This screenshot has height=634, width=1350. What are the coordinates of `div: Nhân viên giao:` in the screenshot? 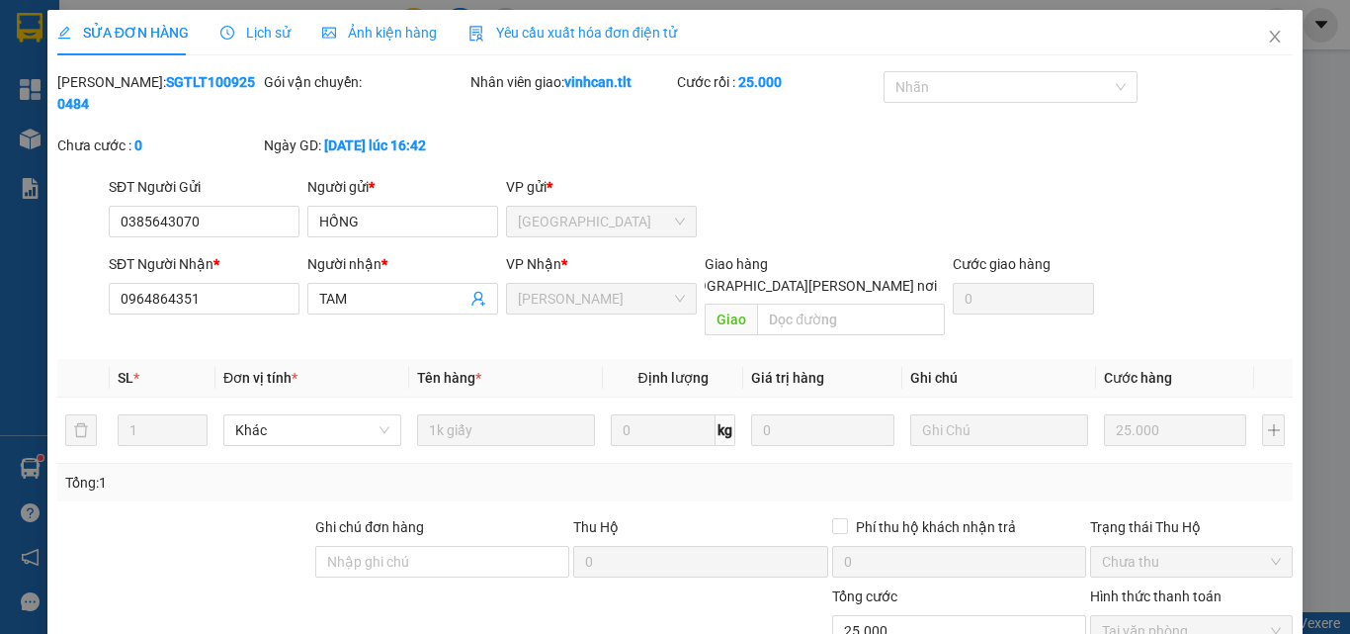 It's located at (571, 82).